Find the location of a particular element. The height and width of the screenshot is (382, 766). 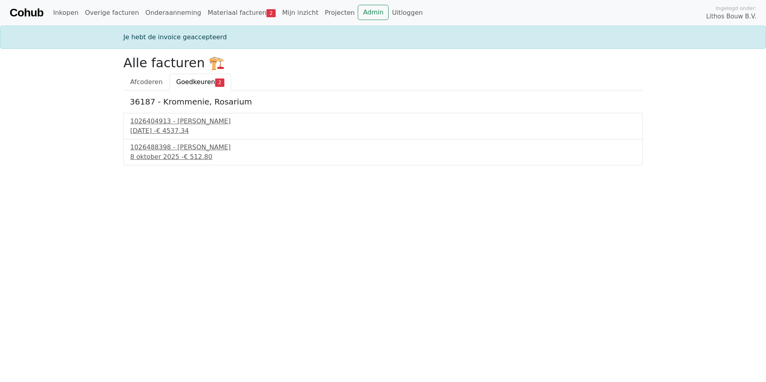

span: Afcoderen is located at coordinates (146, 82).